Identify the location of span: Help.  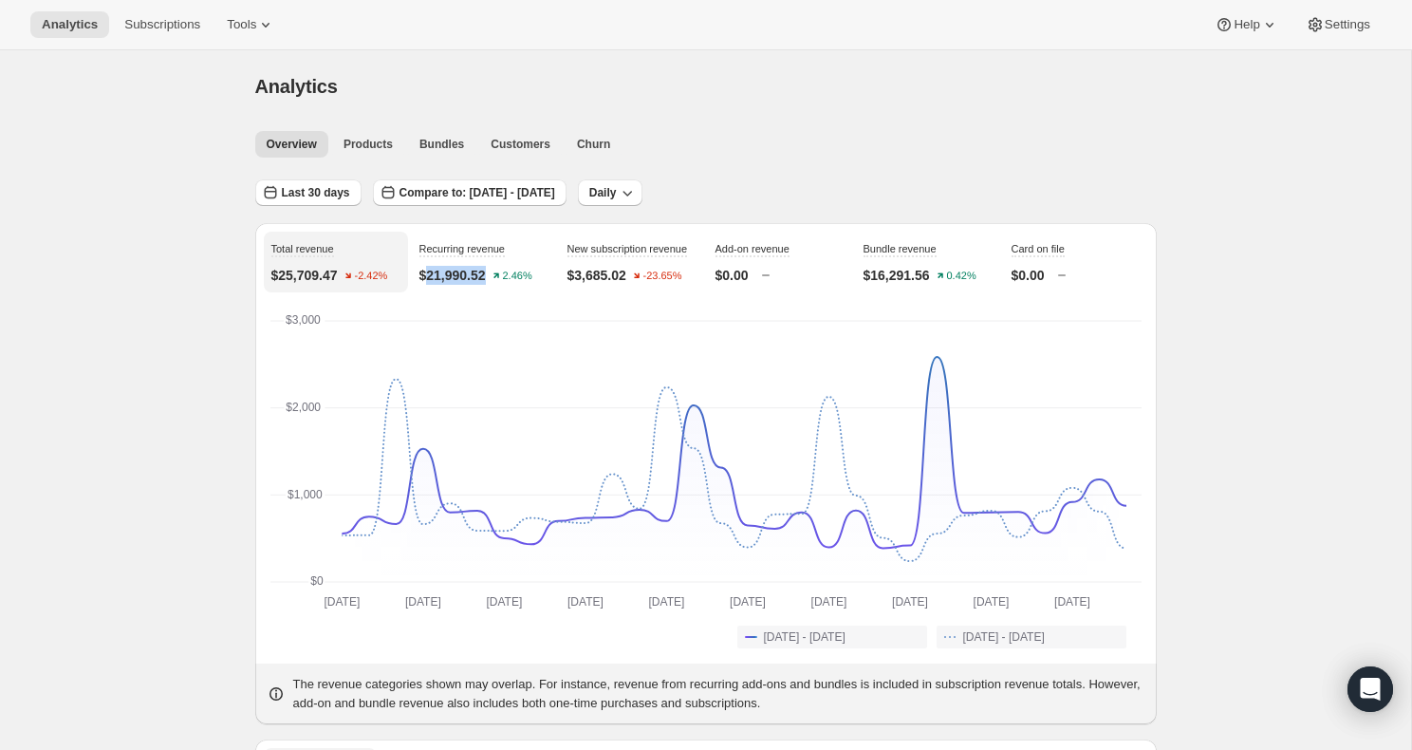
(1246, 25).